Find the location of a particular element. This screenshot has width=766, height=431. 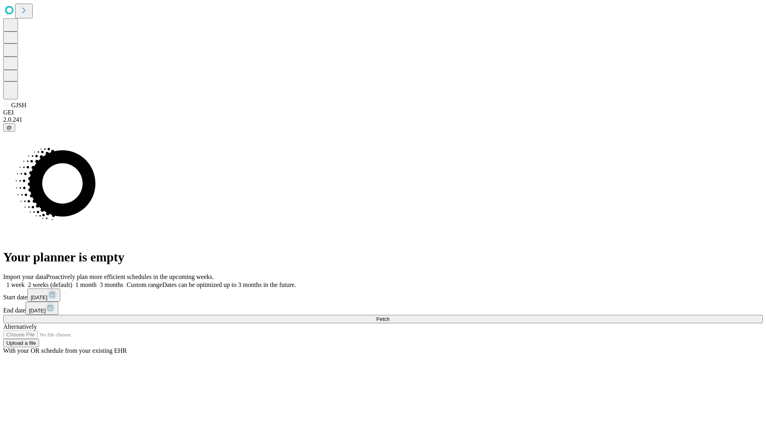

span: 1 month is located at coordinates (86, 285).